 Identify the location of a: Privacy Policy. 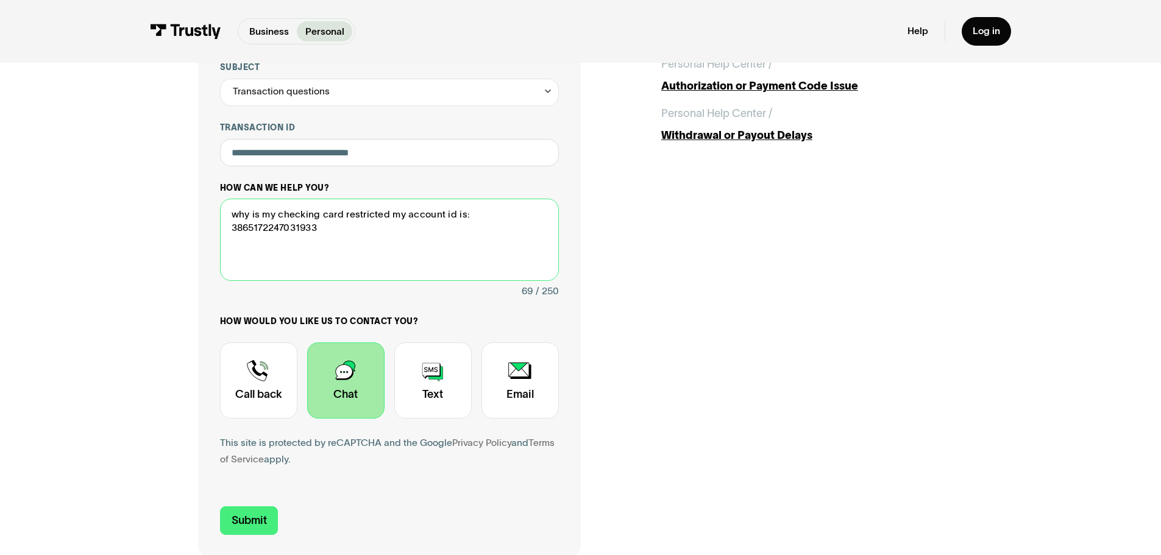
(481, 442).